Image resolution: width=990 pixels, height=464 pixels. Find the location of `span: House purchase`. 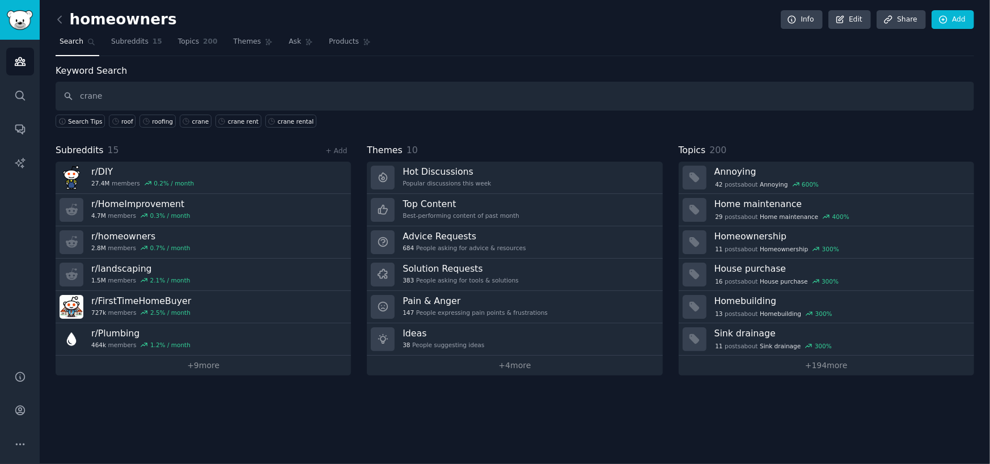

span: House purchase is located at coordinates (783, 281).